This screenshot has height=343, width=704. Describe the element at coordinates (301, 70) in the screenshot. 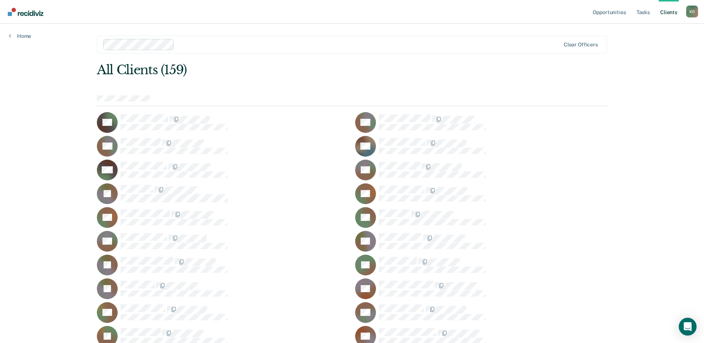

I see `div: All Clients (159)` at that location.